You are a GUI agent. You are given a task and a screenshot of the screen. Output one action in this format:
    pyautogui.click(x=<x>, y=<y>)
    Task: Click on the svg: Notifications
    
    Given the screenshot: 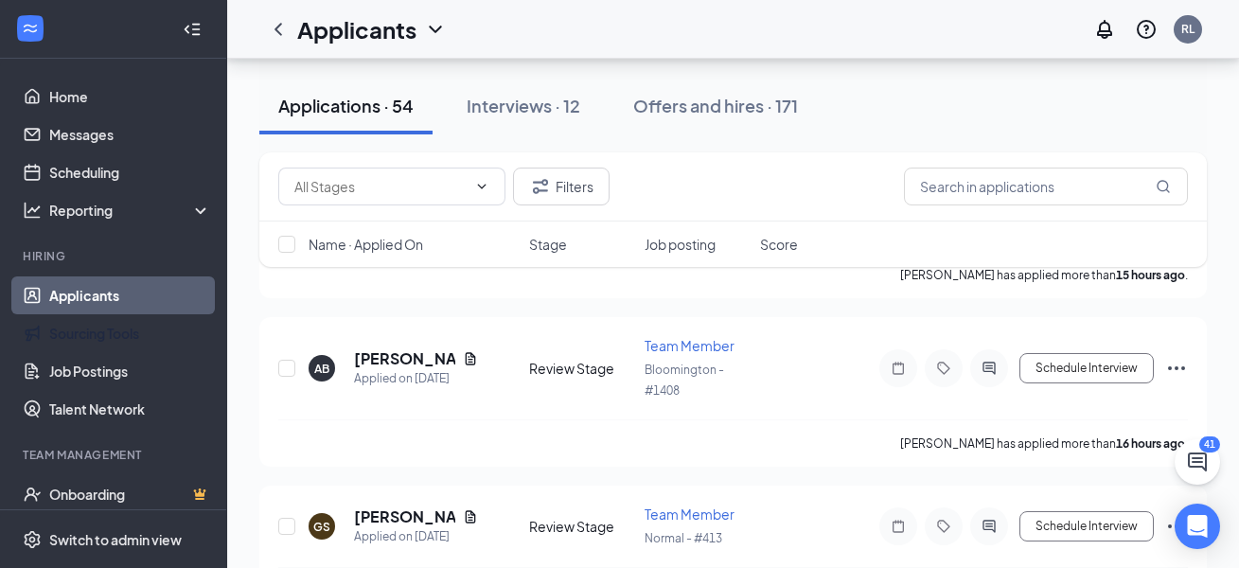 What is the action you would take?
    pyautogui.click(x=1105, y=29)
    